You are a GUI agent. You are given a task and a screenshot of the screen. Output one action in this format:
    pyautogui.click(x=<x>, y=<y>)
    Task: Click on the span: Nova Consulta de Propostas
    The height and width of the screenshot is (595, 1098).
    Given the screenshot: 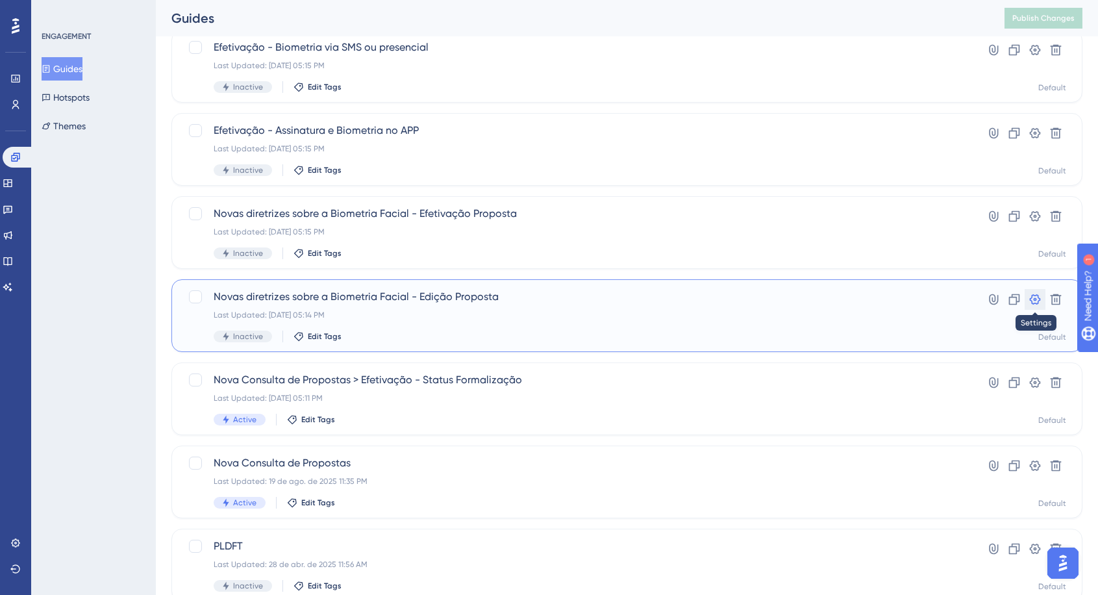 What is the action you would take?
    pyautogui.click(x=575, y=463)
    